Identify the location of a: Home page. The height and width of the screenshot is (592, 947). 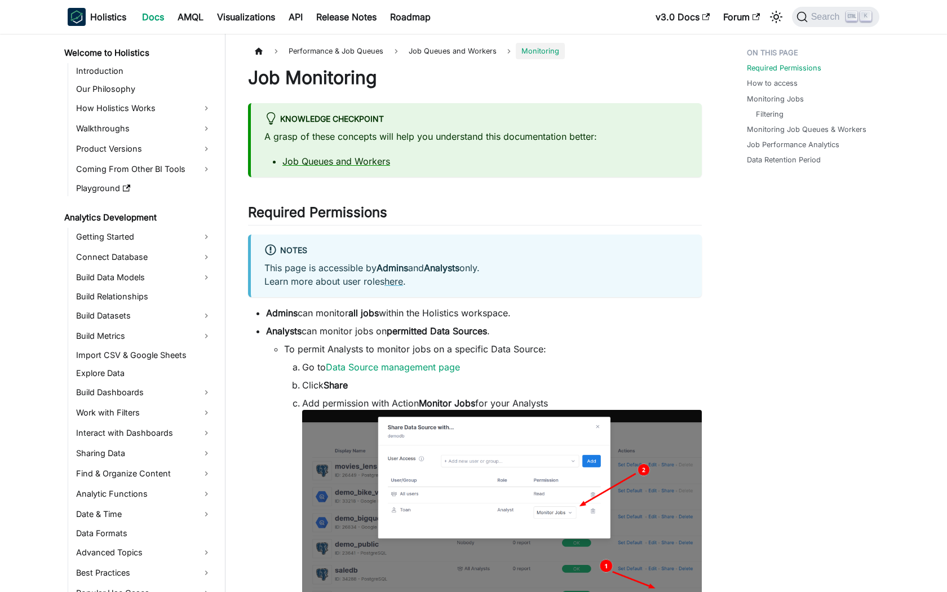
(259, 51).